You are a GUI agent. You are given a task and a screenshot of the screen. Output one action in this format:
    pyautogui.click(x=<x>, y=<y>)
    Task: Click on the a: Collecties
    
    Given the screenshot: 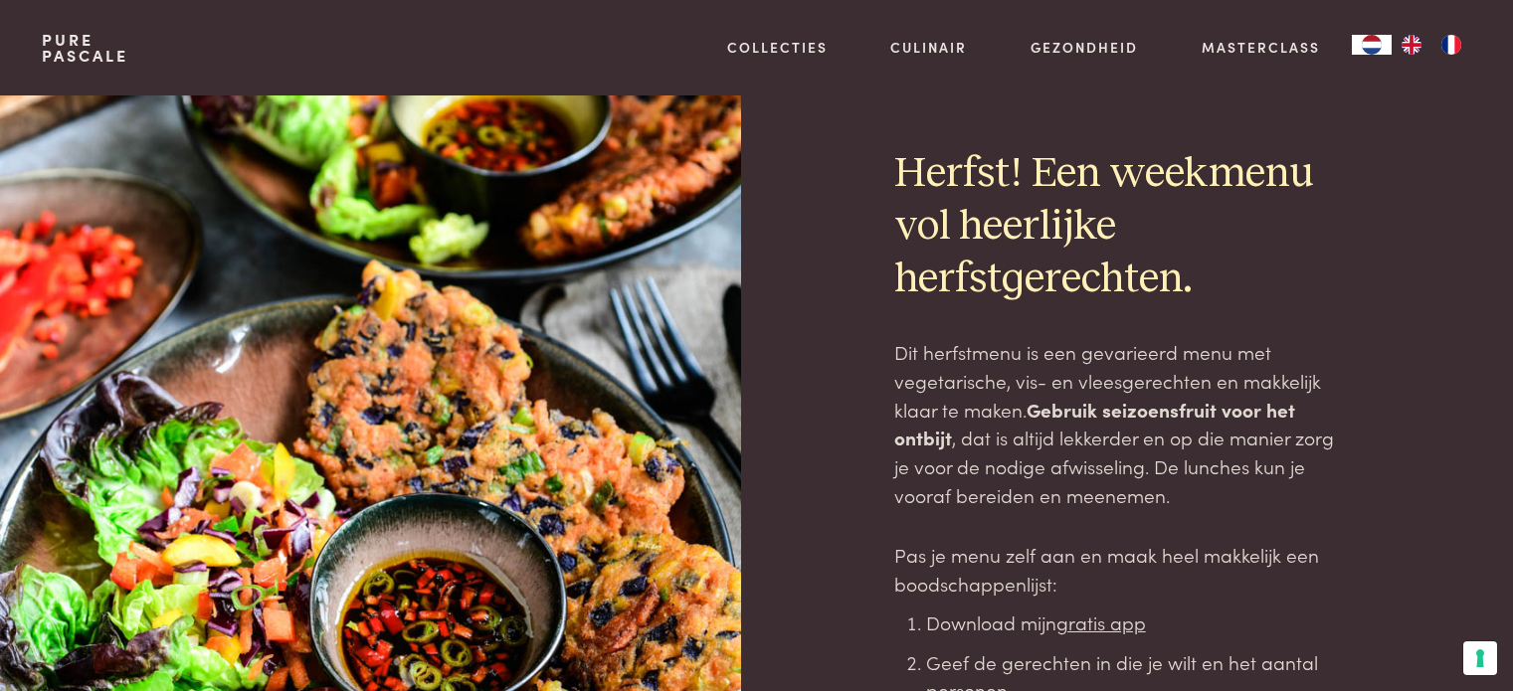 What is the action you would take?
    pyautogui.click(x=777, y=47)
    